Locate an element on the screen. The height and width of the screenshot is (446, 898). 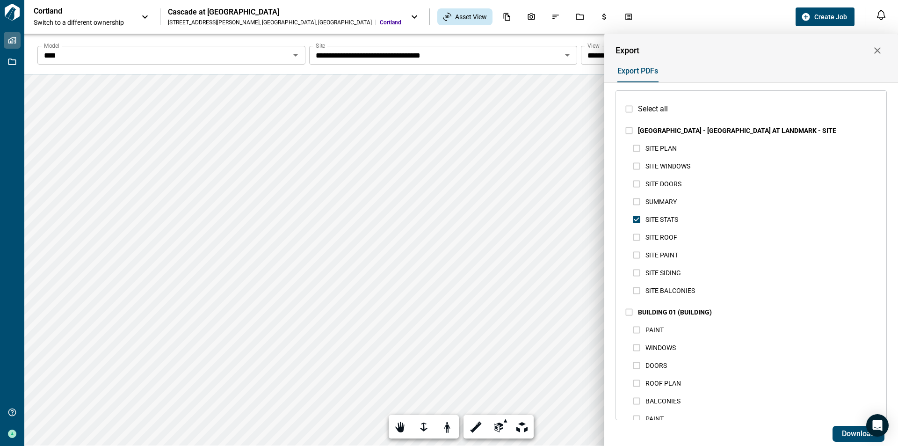
span: SITE PLAN is located at coordinates (661, 148).